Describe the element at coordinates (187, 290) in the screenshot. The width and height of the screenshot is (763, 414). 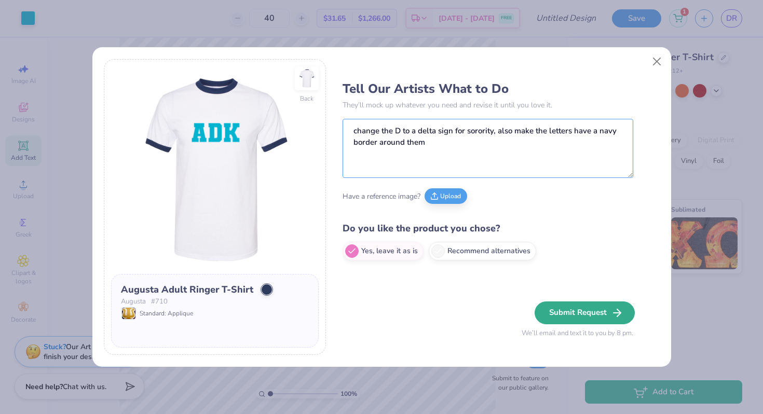
I see `div: Augusta Adult Ringer T-Shirt` at that location.